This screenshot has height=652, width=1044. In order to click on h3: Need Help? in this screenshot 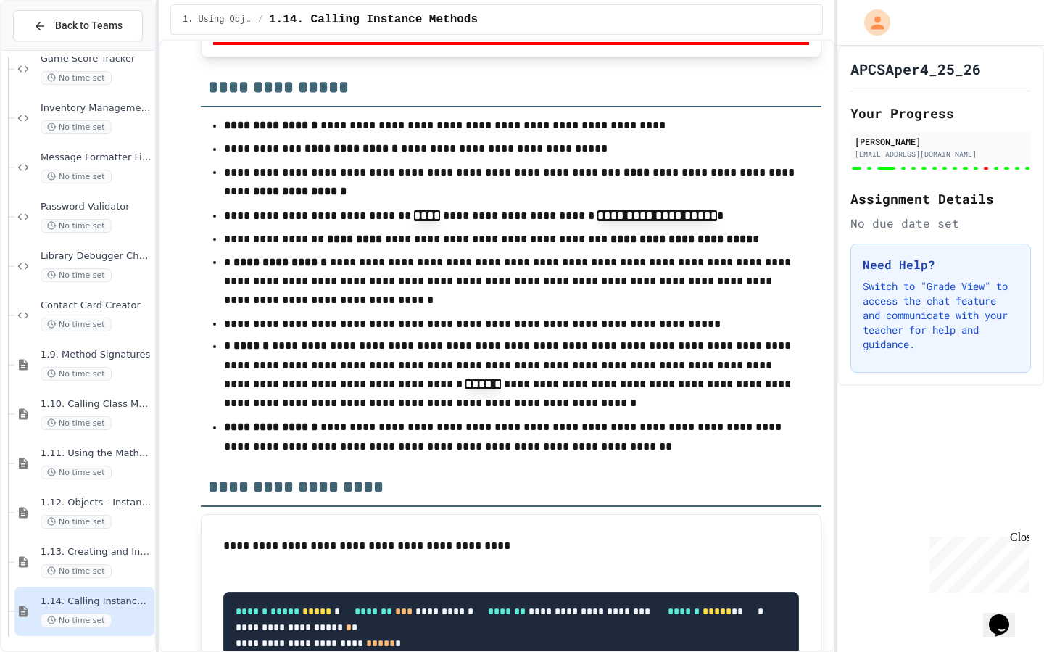, I will do `click(941, 265)`.